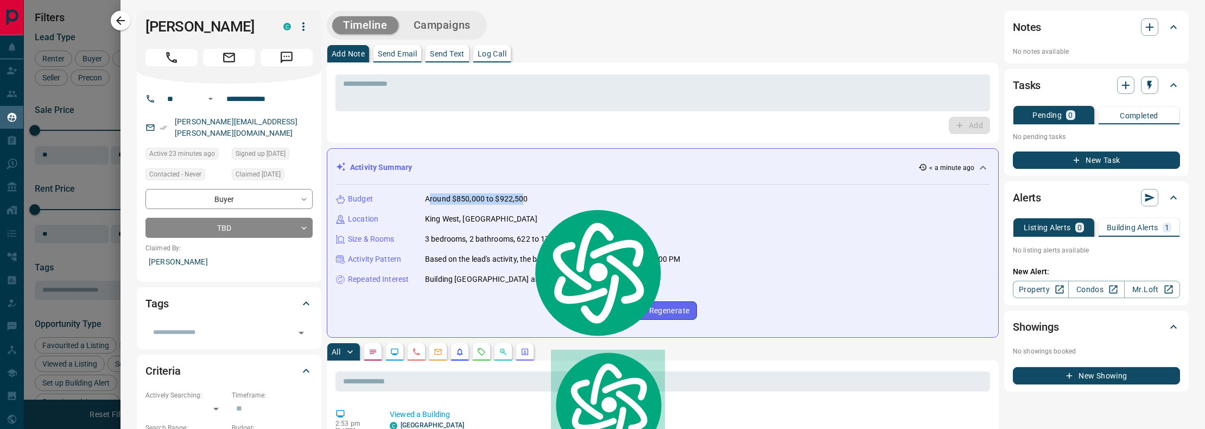 The image size is (1205, 429). I want to click on span: Call, so click(172, 58).